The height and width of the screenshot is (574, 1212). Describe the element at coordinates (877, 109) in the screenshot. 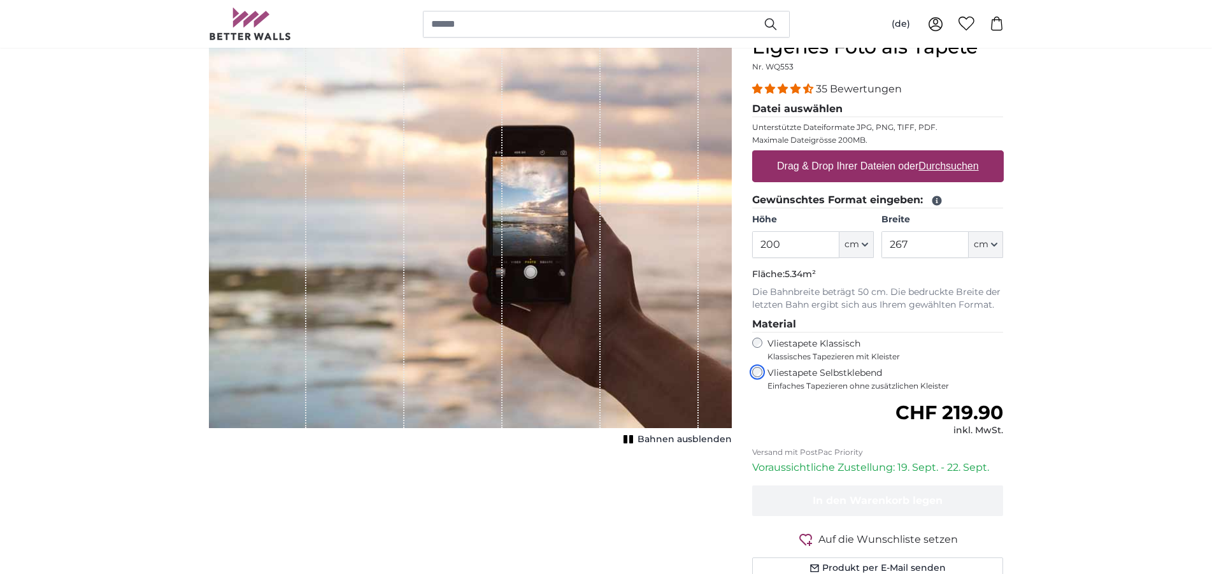

I see `legend: Datei auswählen` at that location.